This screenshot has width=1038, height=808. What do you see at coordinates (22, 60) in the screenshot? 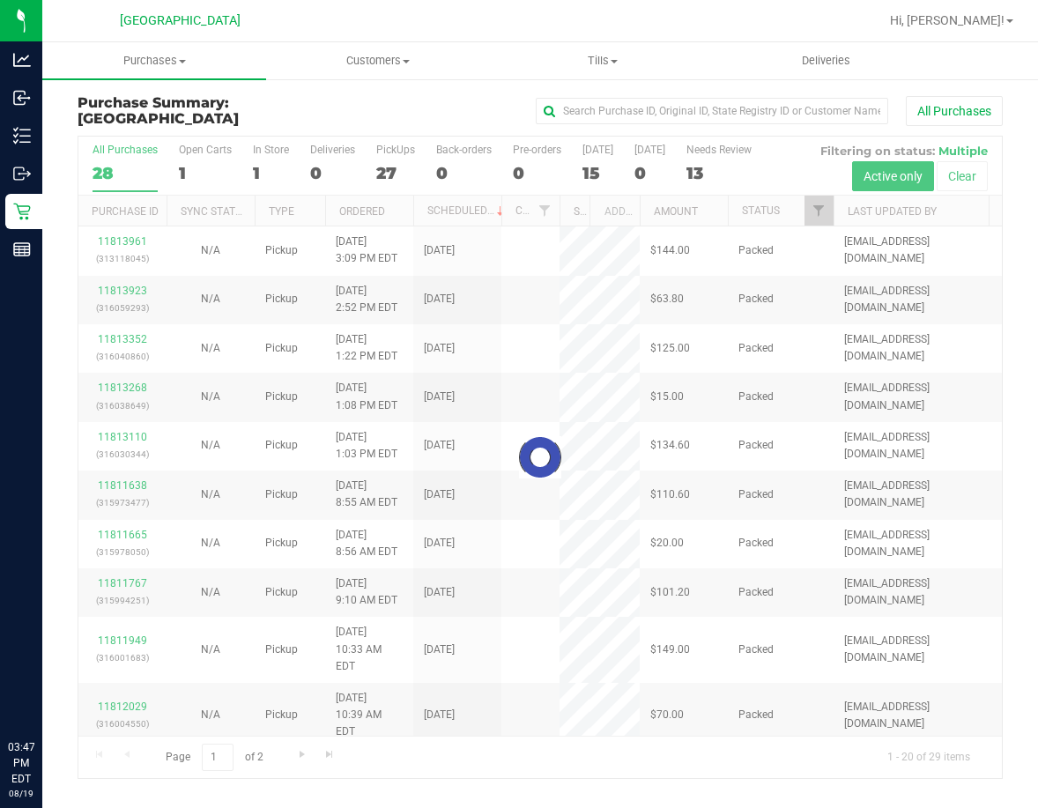
I see `inline-svg: Analytics` at bounding box center [22, 60].